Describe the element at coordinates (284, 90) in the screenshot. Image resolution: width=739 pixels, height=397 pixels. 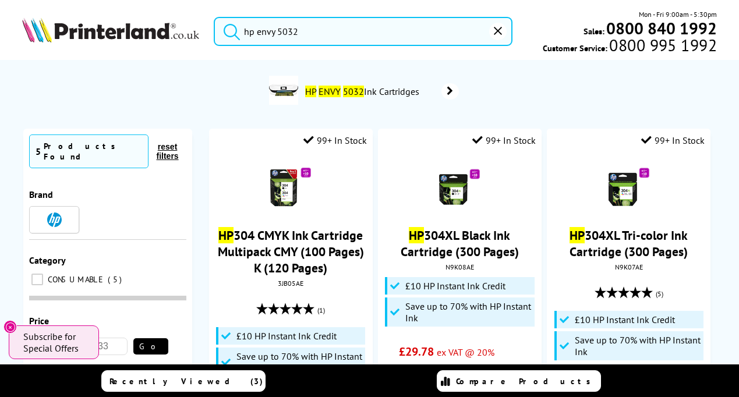
I see `img: ENVY5032-conspage.jpg` at that location.